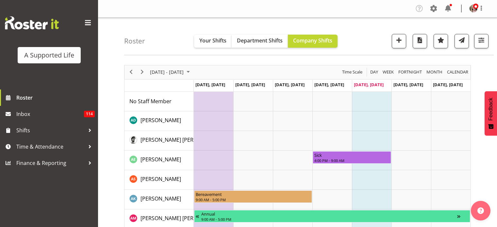 Image resolution: width=497 pixels, height=227 pixels. Describe the element at coordinates (213, 40) in the screenshot. I see `span: Your Shifts` at that location.